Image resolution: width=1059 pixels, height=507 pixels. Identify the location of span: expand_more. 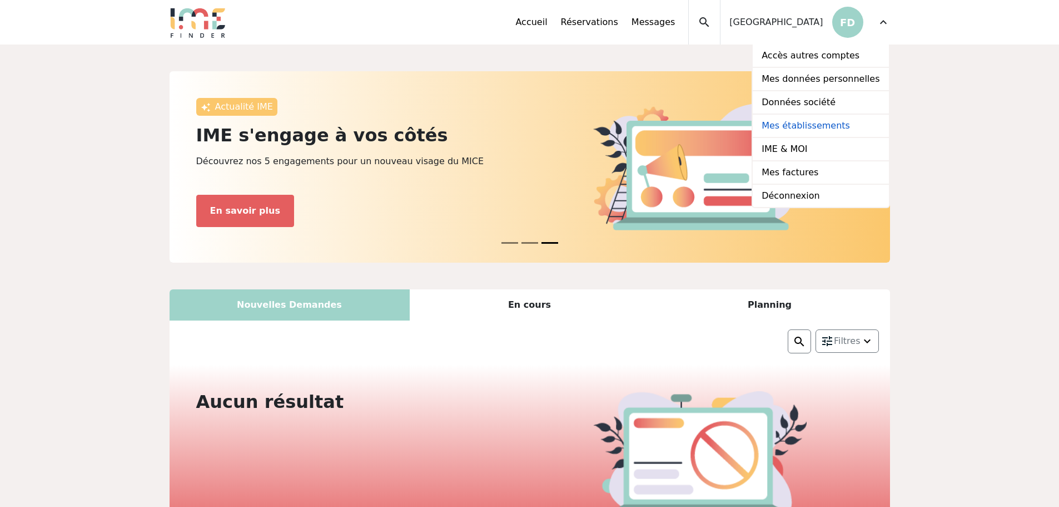
(884, 22).